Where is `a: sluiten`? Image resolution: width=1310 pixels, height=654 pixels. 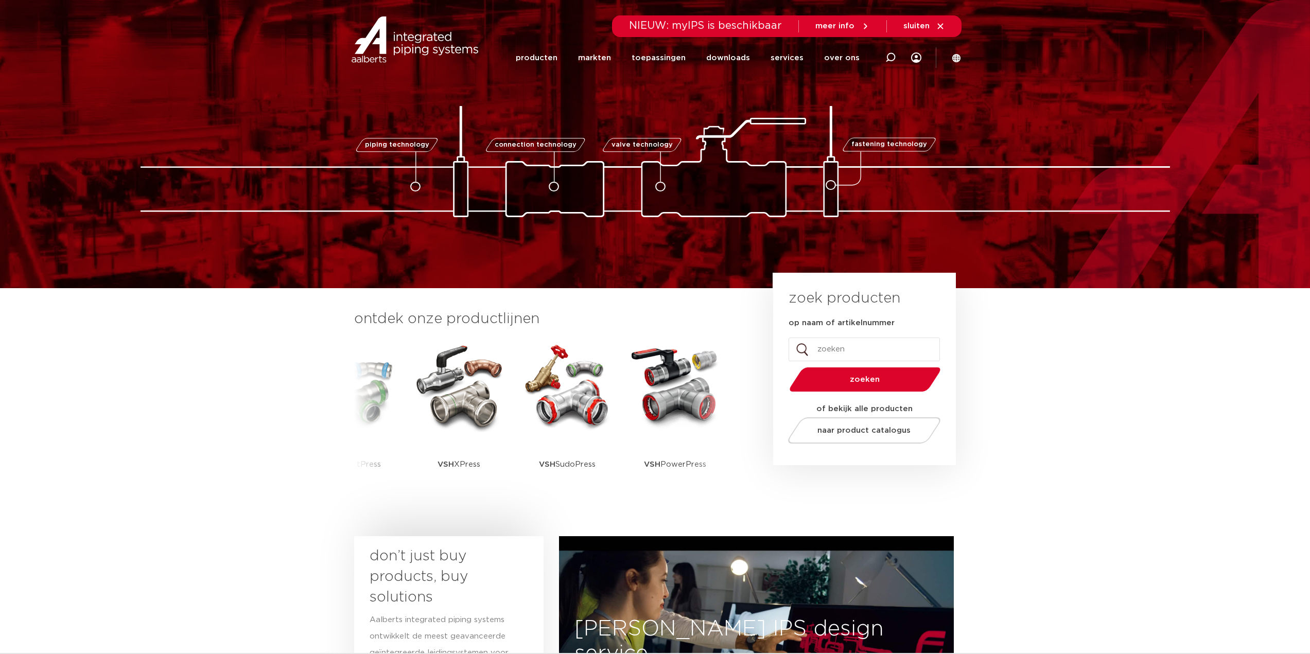
a: sluiten is located at coordinates (924, 26).